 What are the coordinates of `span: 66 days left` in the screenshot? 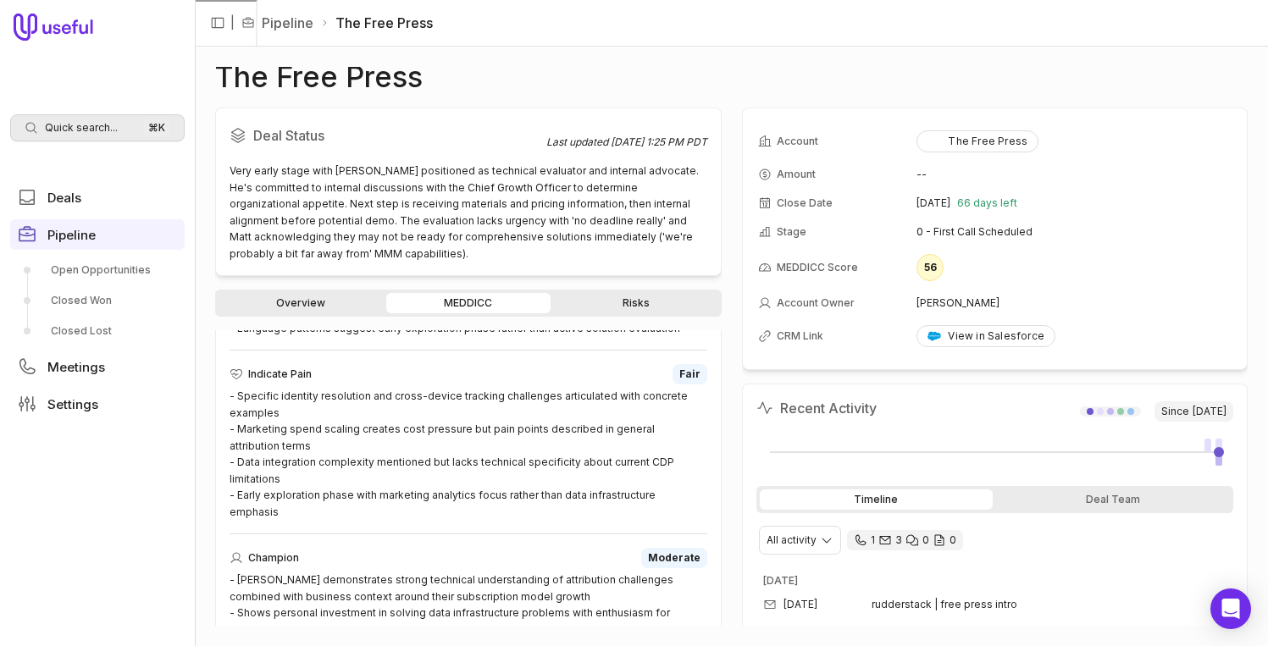 It's located at (987, 203).